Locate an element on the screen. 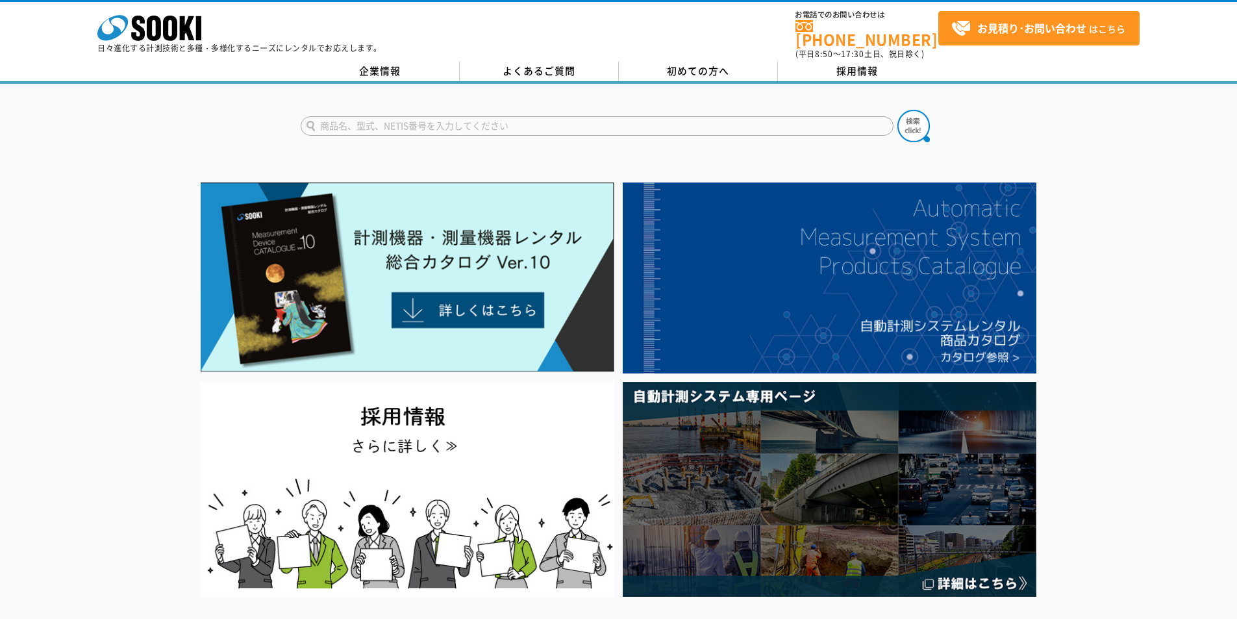  a: 採用情報 is located at coordinates (857, 71).